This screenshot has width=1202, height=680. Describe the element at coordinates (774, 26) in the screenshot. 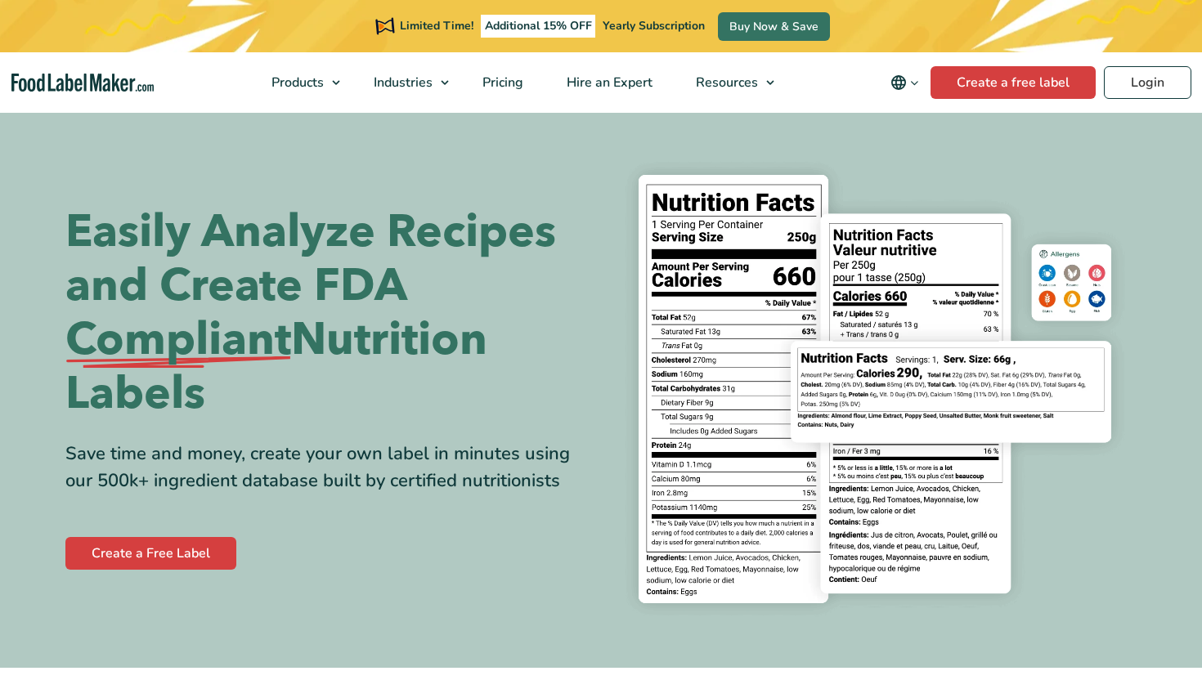

I see `a: Buy Now & Save` at that location.